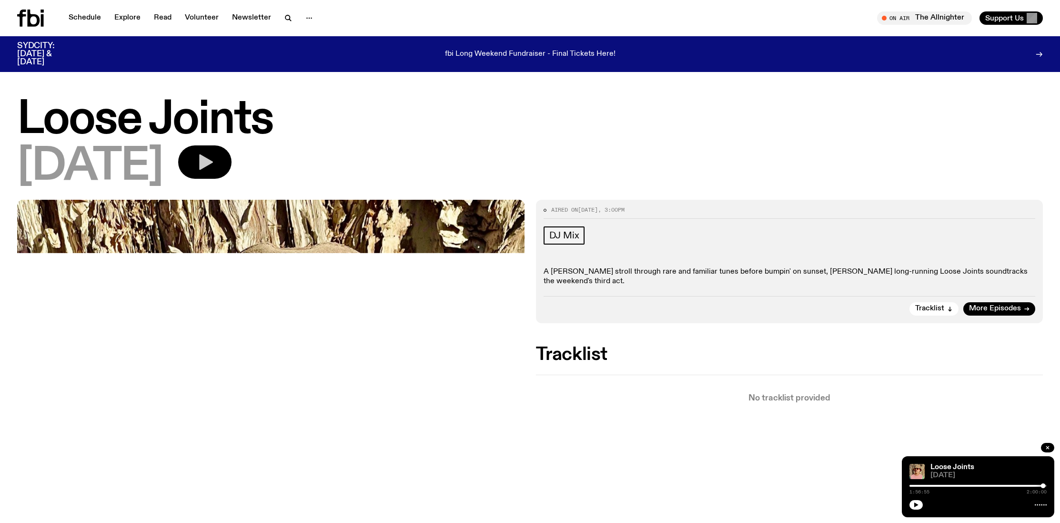  What do you see at coordinates (530, 54) in the screenshot?
I see `p: fbi Long Weekend Fundraiser - Final Tickets Here!` at bounding box center [530, 54].